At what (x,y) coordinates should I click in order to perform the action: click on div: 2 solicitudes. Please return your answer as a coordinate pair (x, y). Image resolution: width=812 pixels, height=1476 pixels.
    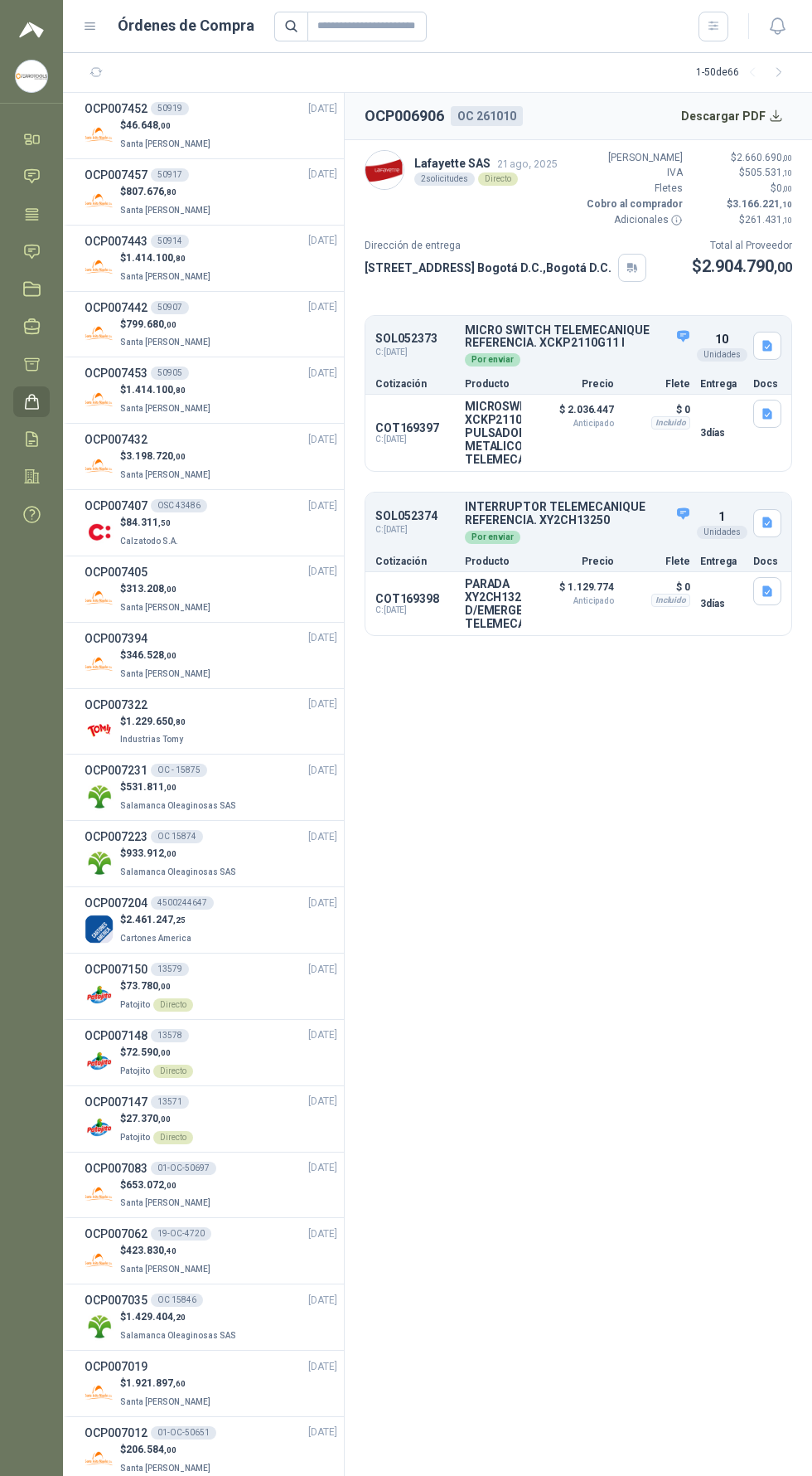
    Looking at the image, I should click on (444, 179).